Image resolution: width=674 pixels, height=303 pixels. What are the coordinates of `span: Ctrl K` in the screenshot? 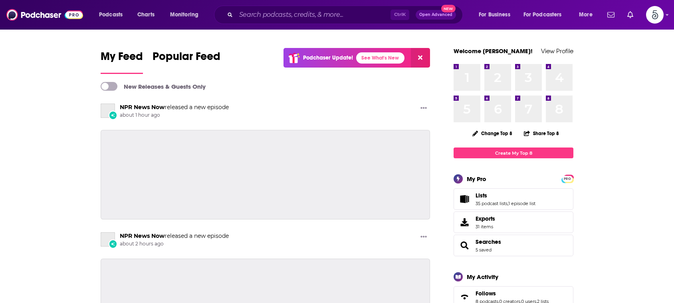 It's located at (400, 15).